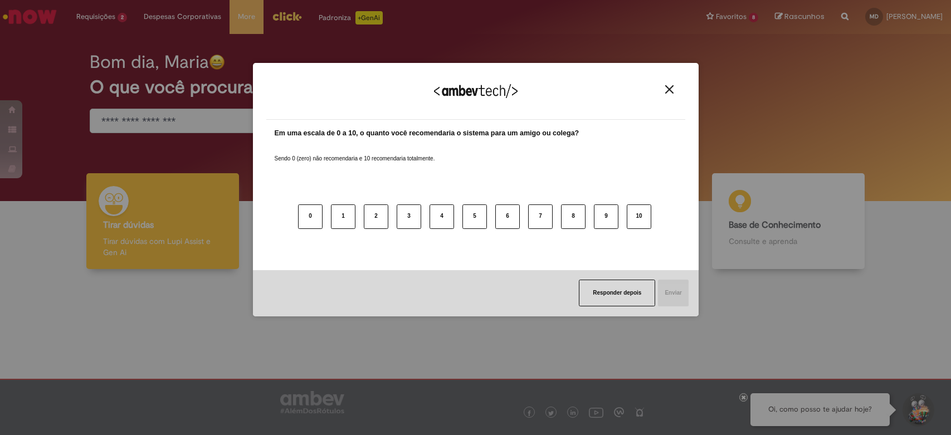 The width and height of the screenshot is (951, 435). What do you see at coordinates (343, 217) in the screenshot?
I see `button: 1` at bounding box center [343, 217].